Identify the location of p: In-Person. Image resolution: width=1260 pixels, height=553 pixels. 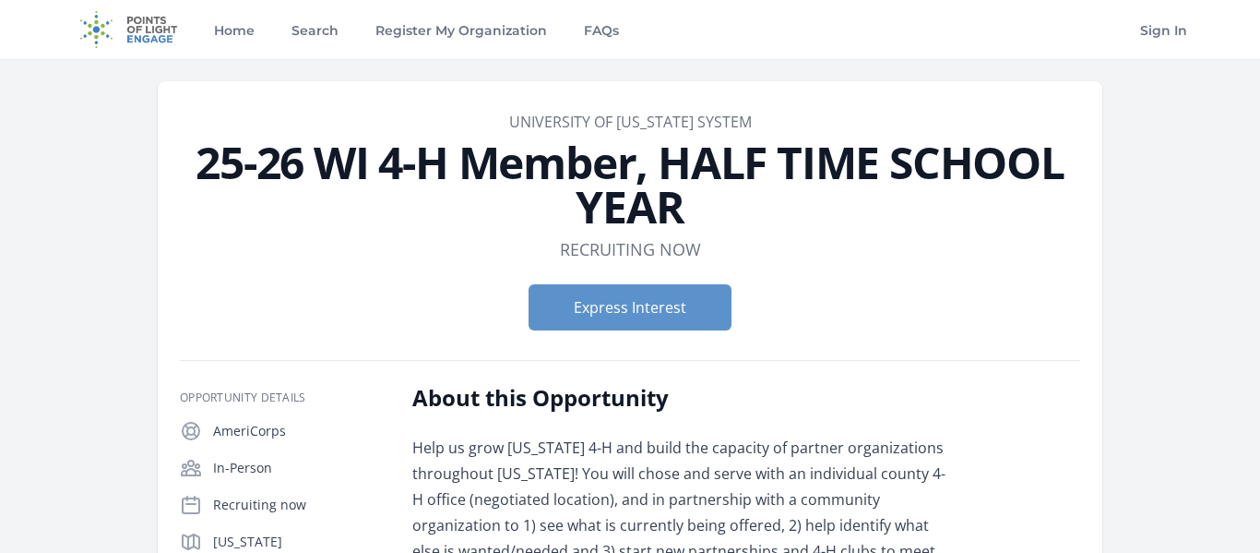
(298, 468).